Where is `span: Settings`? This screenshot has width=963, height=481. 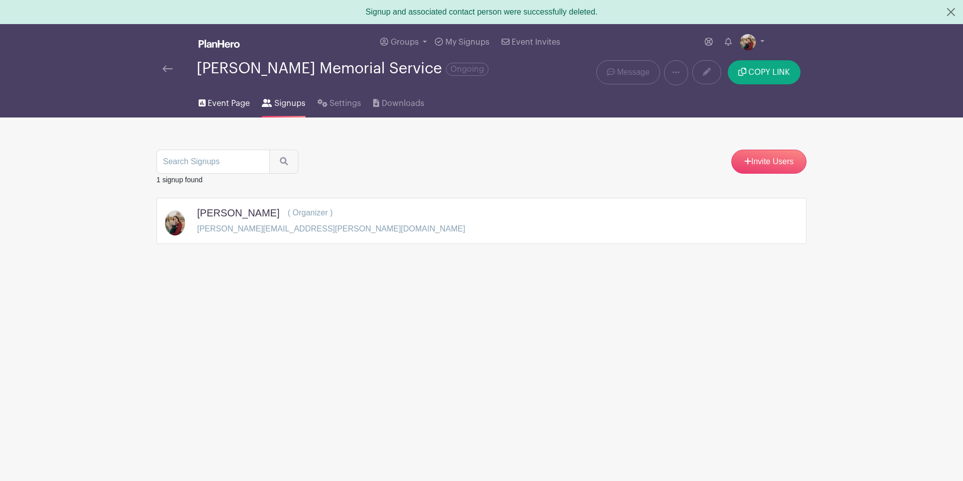 span: Settings is located at coordinates (345, 103).